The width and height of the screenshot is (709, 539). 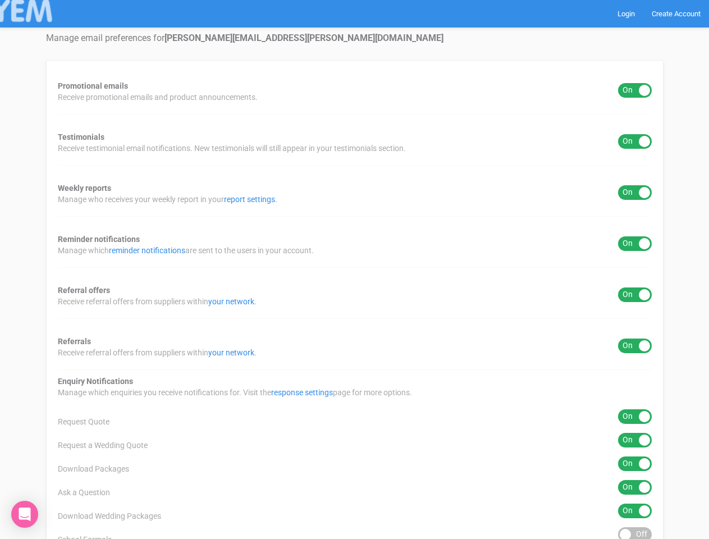 What do you see at coordinates (25, 514) in the screenshot?
I see `div: Open Intercom Messenger` at bounding box center [25, 514].